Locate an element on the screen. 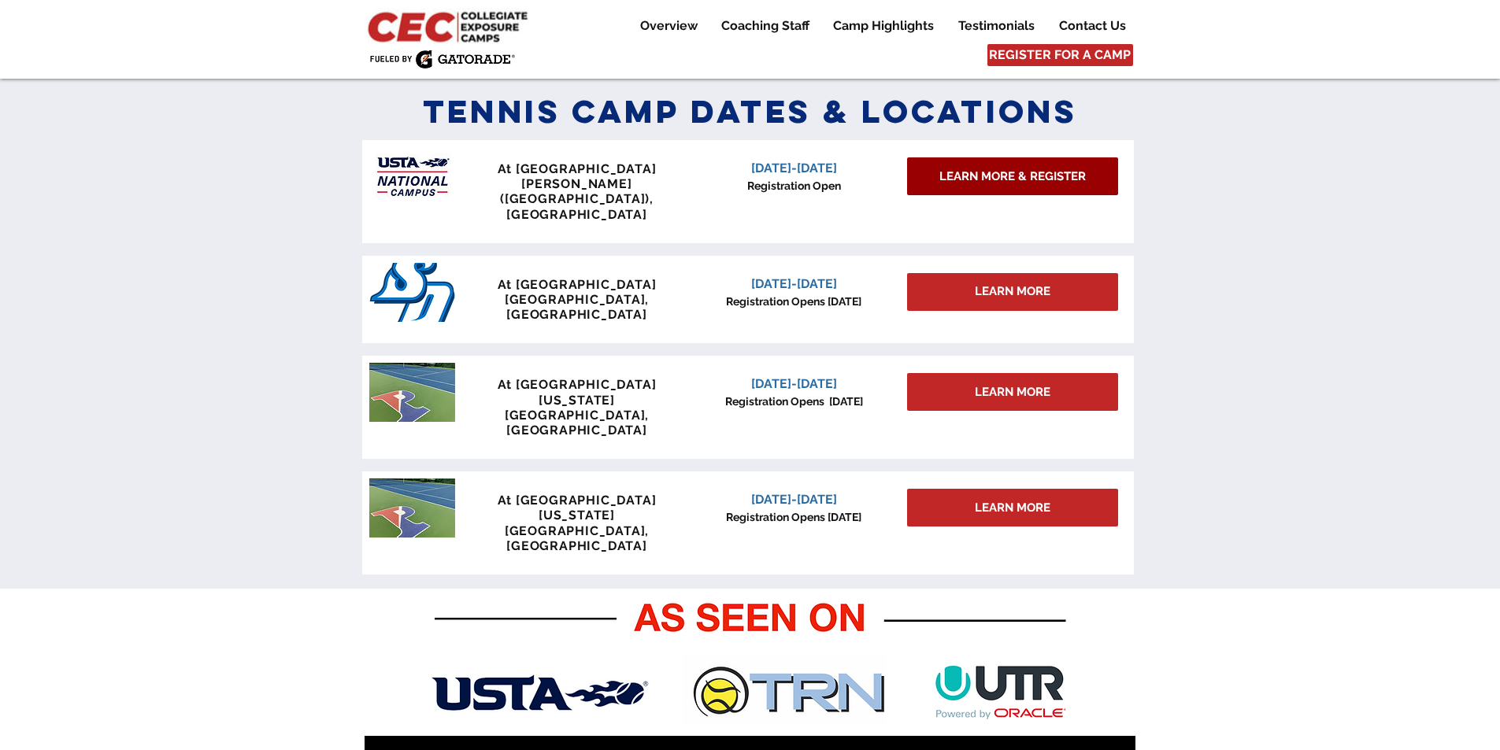  p: Coaching Staff is located at coordinates (765, 26).